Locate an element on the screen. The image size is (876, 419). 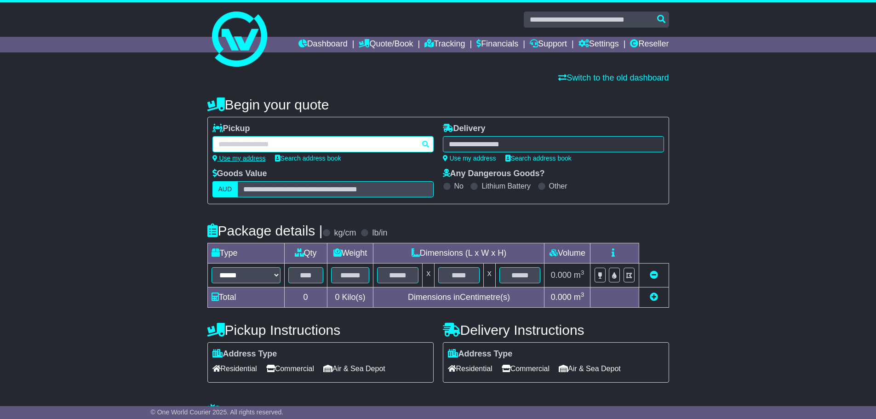
a: Quote/Book is located at coordinates (386, 45).